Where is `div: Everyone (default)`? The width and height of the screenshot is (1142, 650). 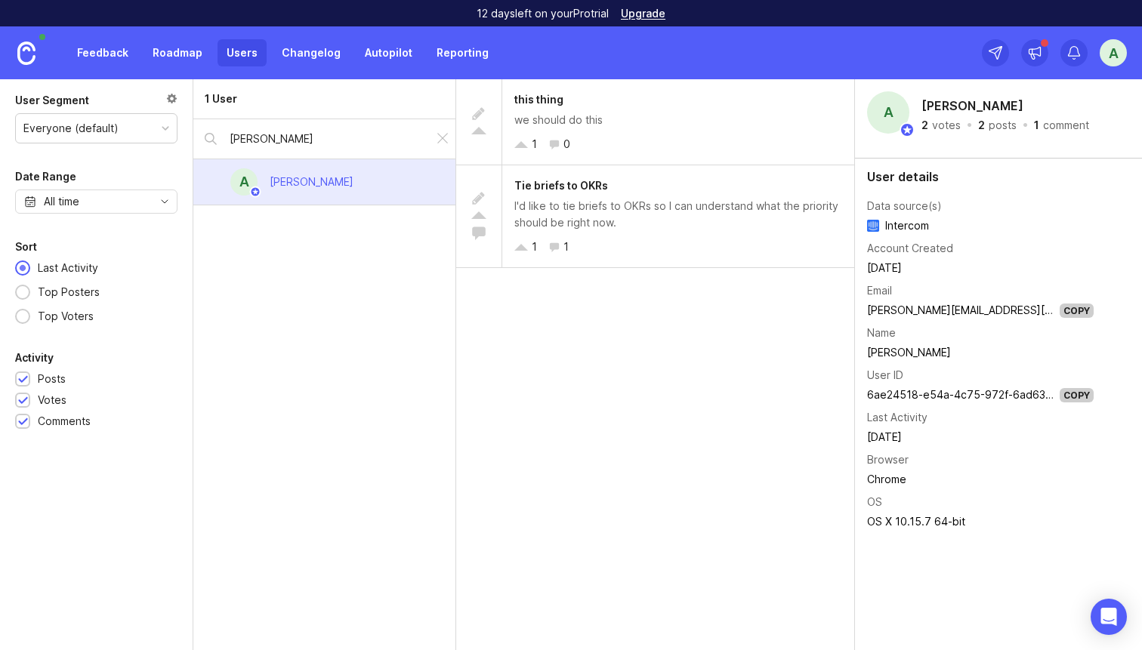 div: Everyone (default) is located at coordinates (71, 128).